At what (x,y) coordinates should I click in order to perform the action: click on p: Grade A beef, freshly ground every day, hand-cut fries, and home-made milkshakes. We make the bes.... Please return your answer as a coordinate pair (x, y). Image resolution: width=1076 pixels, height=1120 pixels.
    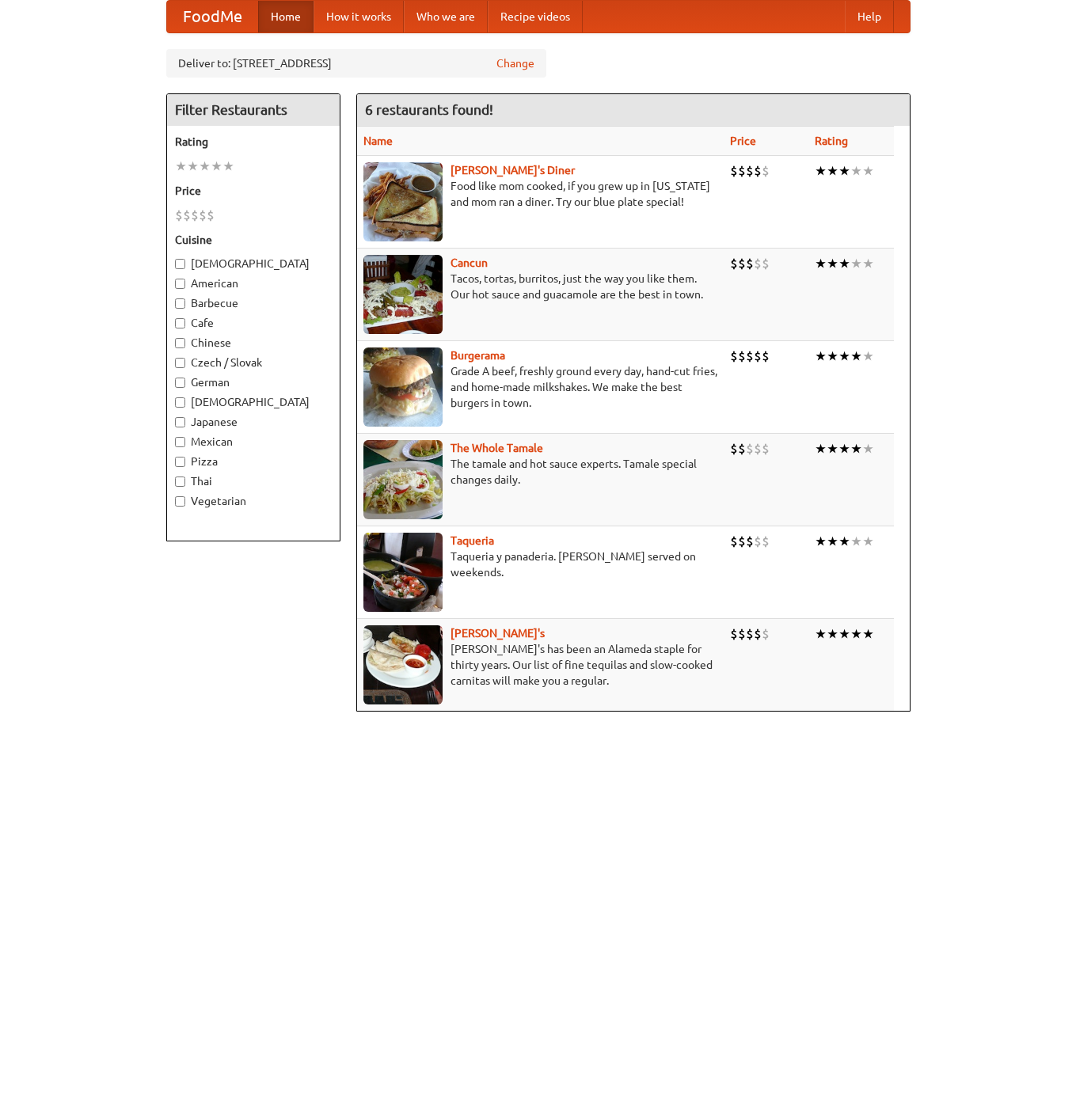
    Looking at the image, I should click on (540, 387).